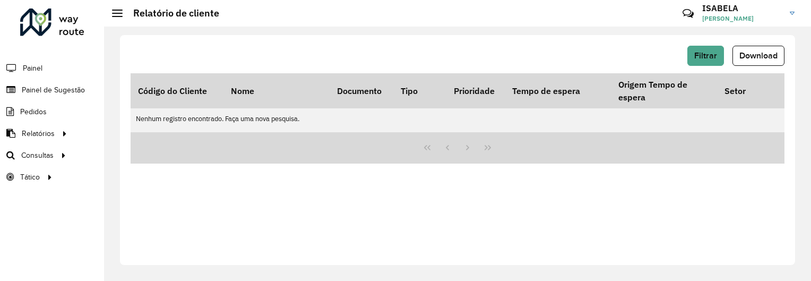  What do you see at coordinates (53, 90) in the screenshot?
I see `span: Painel de Sugestão` at bounding box center [53, 90].